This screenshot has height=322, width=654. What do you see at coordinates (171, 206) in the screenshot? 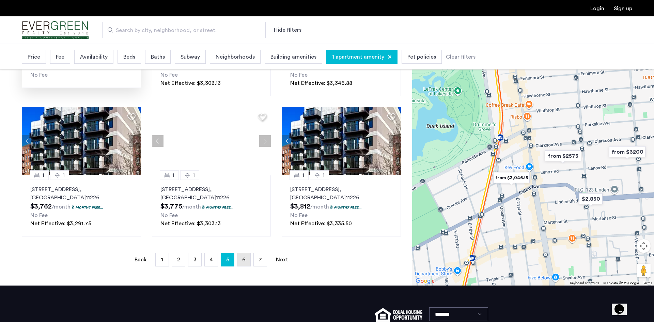
I see `span: $3,775` at bounding box center [171, 206].